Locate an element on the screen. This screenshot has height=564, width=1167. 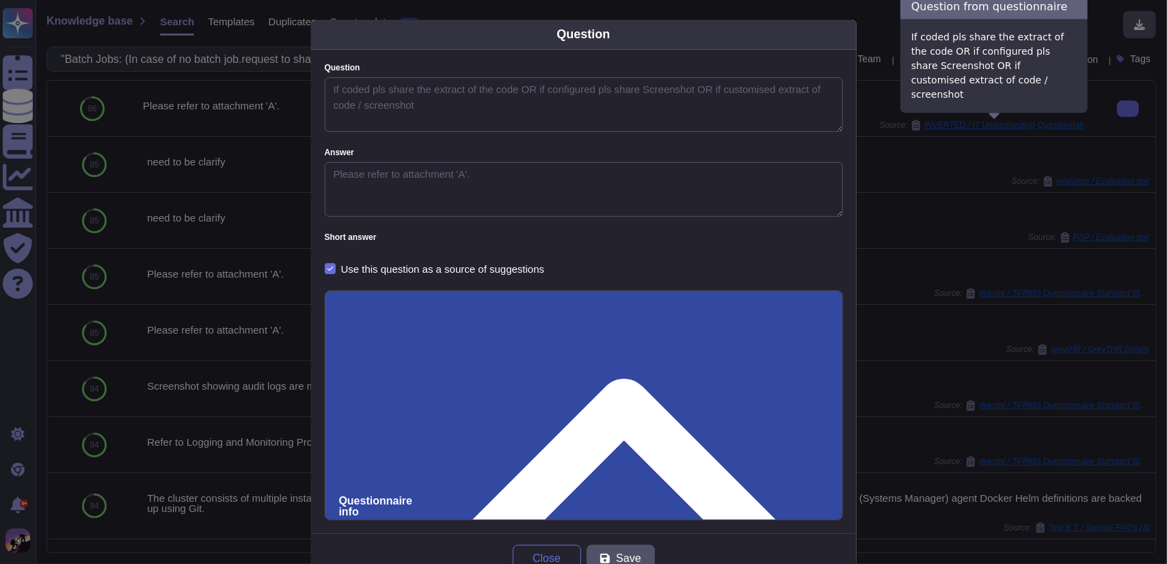
div: Question is located at coordinates (583, 34).